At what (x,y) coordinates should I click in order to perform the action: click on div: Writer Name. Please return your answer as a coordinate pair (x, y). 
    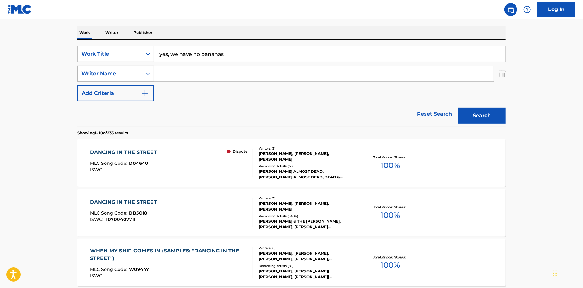
    Looking at the image, I should click on (110, 74).